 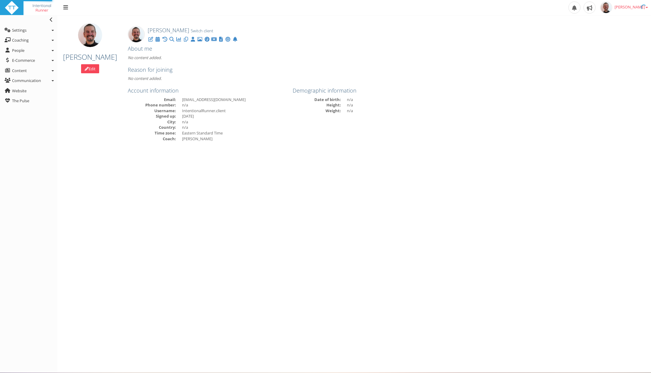 I want to click on a: Edit Client, so click(x=151, y=39).